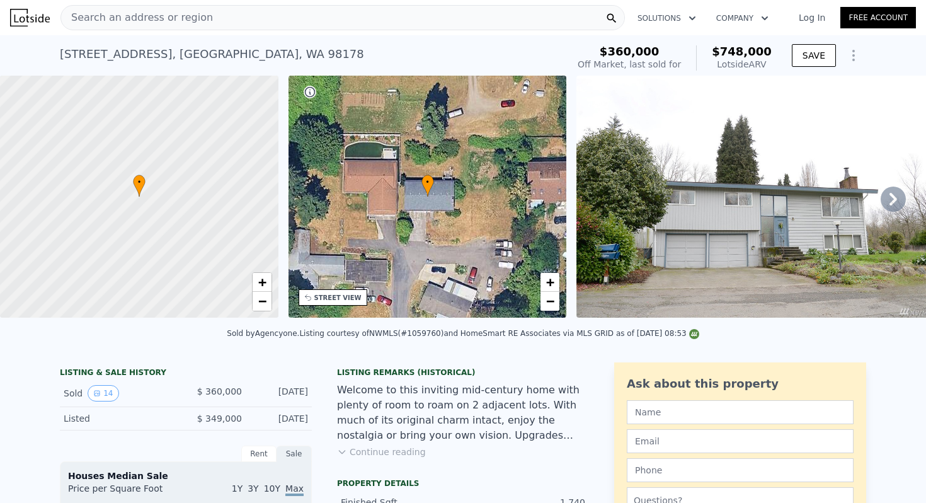  What do you see at coordinates (253, 488) in the screenshot?
I see `span: 3Y` at bounding box center [253, 488].